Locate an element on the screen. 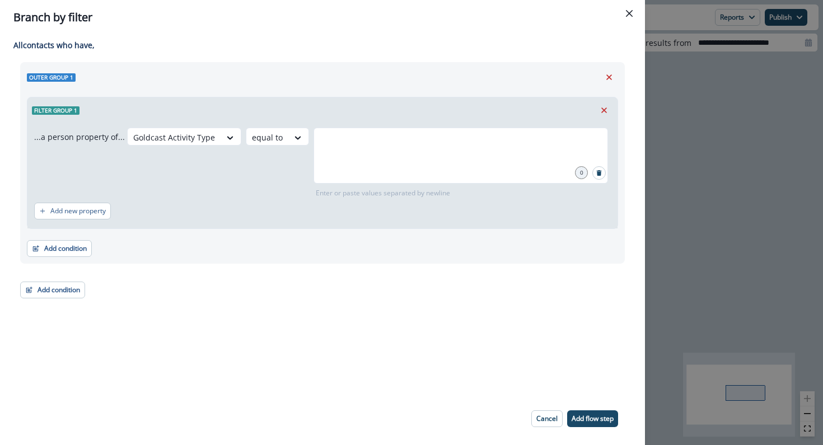  button: Add flow step is located at coordinates (592, 419).